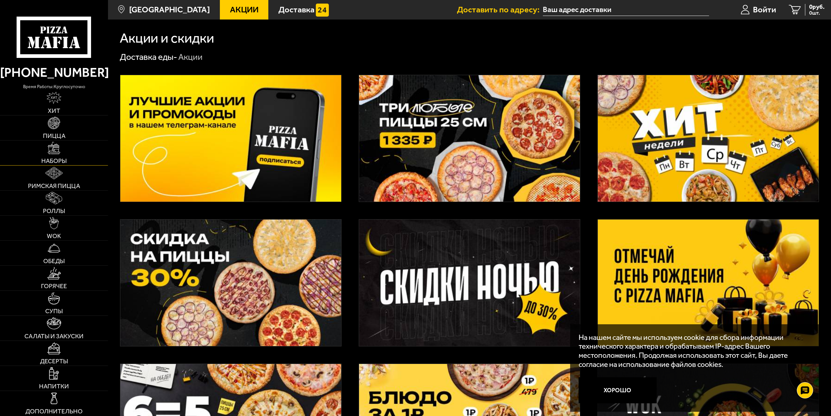 The image size is (831, 416). What do you see at coordinates (500, 10) in the screenshot?
I see `span: Доставить по адресу:` at bounding box center [500, 10].